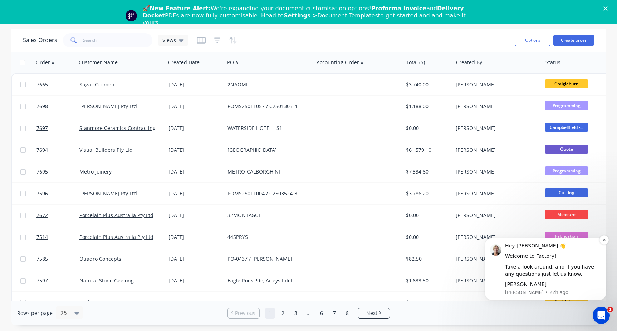 This screenshot has width=617, height=331. Describe the element at coordinates (566, 127) in the screenshot. I see `span: Campbellfield -...` at that location.